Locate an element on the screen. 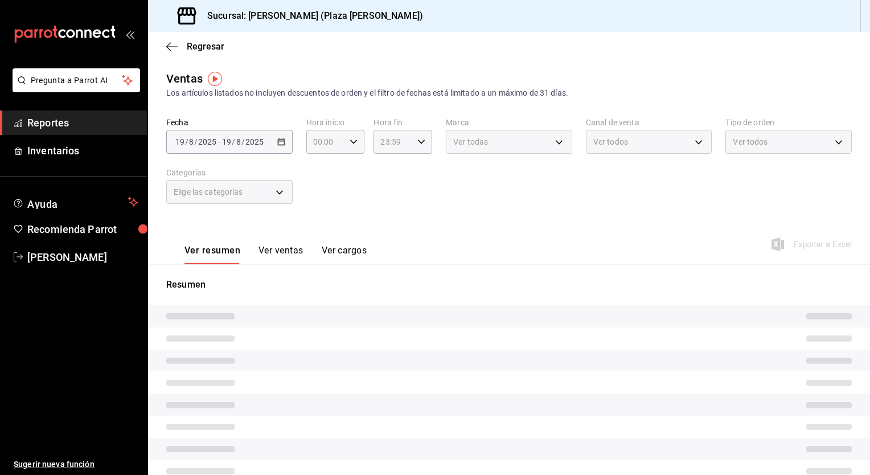 The image size is (870, 475). label: Hora fin is located at coordinates (403, 122).